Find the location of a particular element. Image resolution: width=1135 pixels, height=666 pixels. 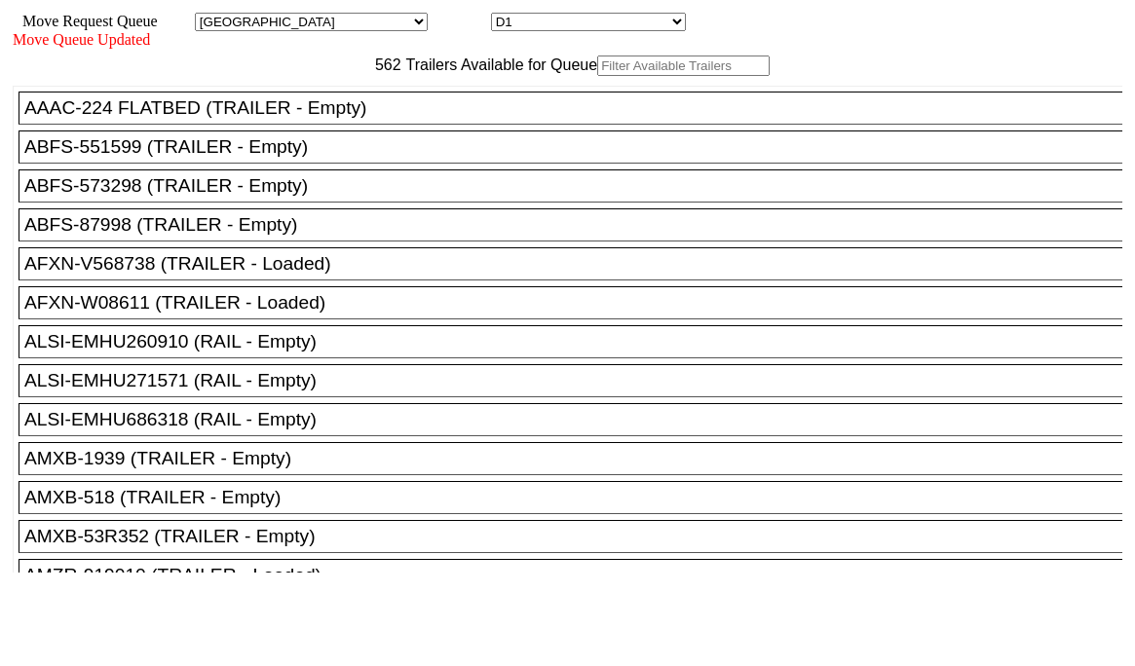

div: AAAC-224 FLATBED (TRAILER - Empty) is located at coordinates (579, 108).